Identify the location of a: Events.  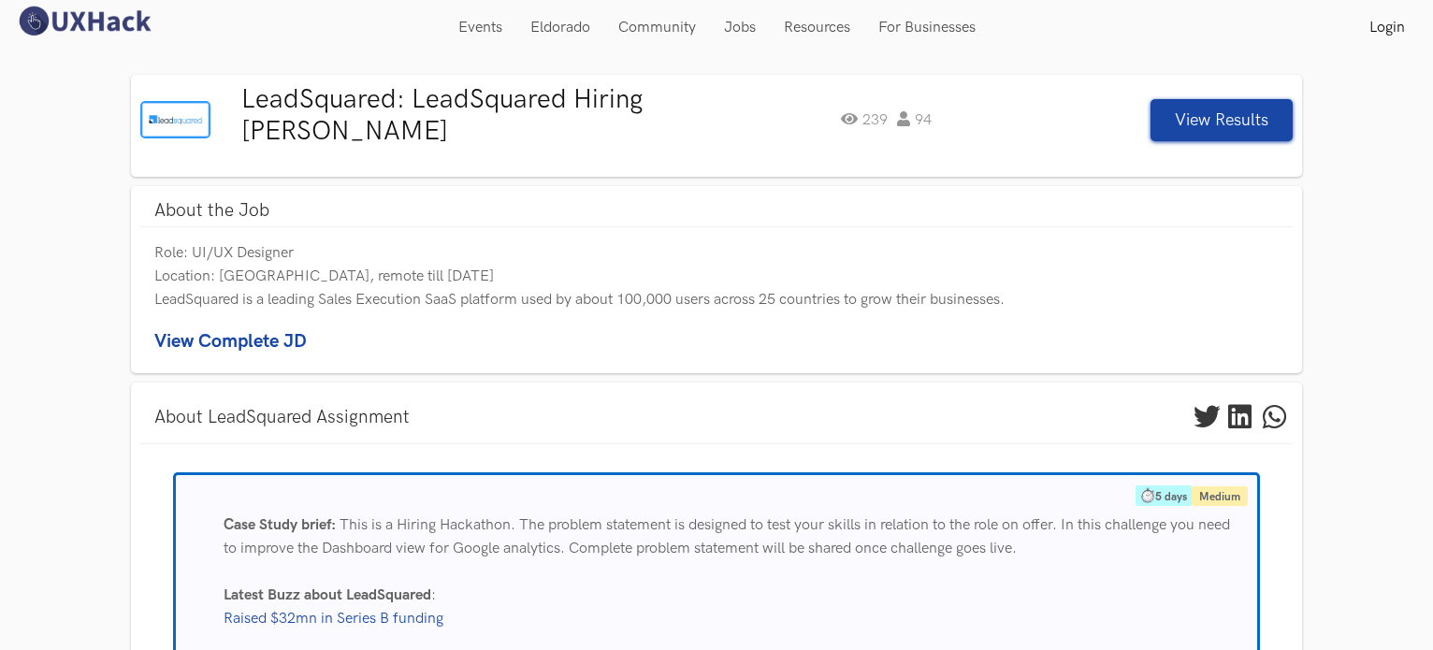
(480, 27).